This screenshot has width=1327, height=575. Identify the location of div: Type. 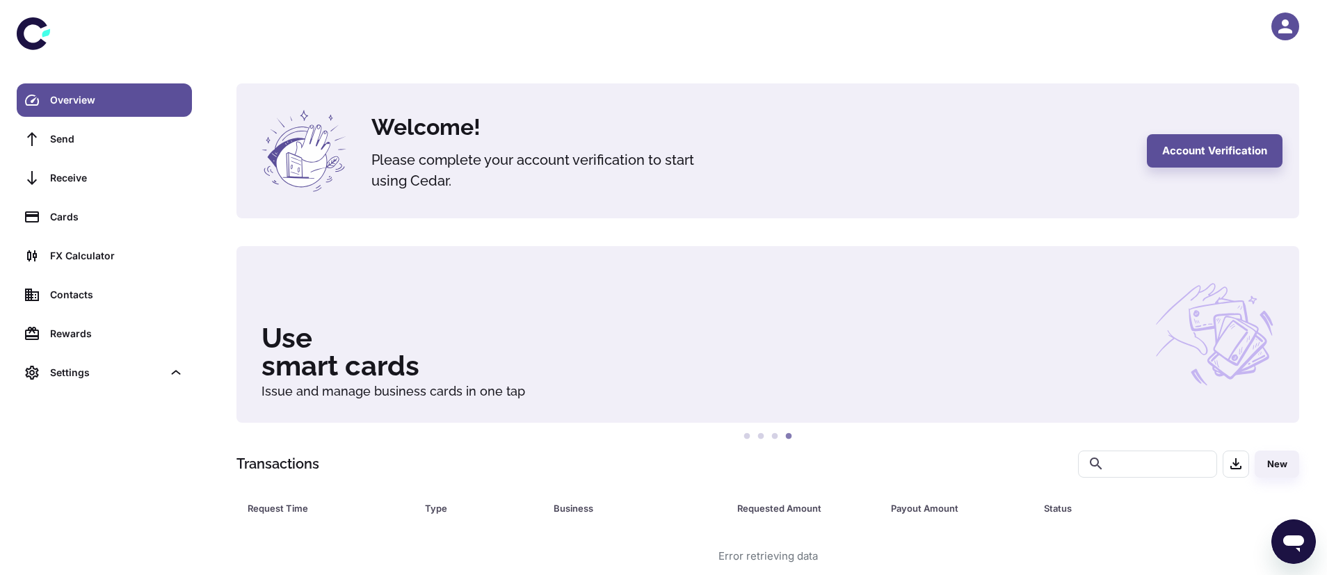
(471, 508).